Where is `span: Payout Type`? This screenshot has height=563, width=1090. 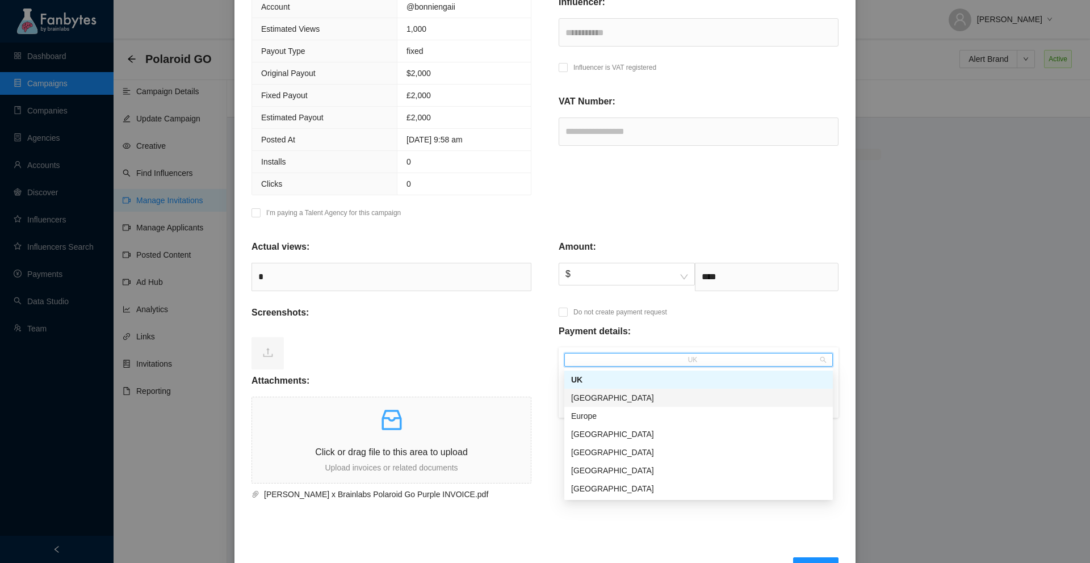
span: Payout Type is located at coordinates (283, 51).